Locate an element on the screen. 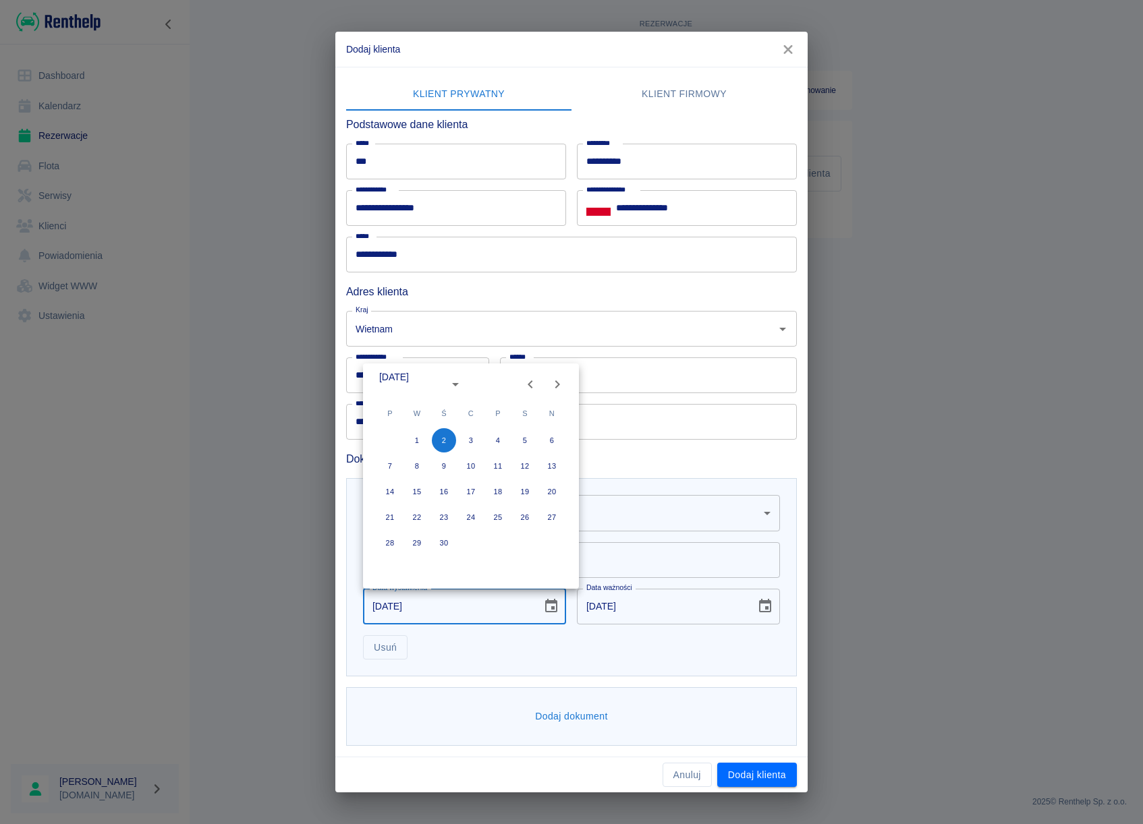 Image resolution: width=1143 pixels, height=824 pixels. span: piątek is located at coordinates (498, 414).